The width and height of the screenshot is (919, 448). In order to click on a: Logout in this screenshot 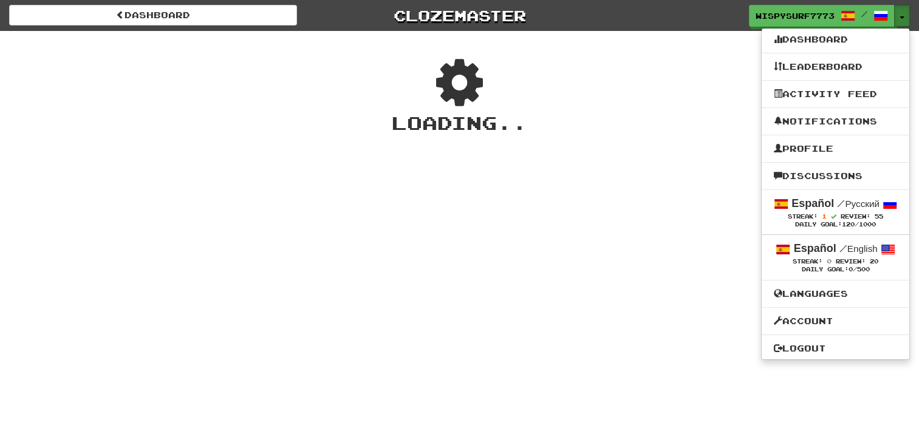, I will do `click(835, 349)`.